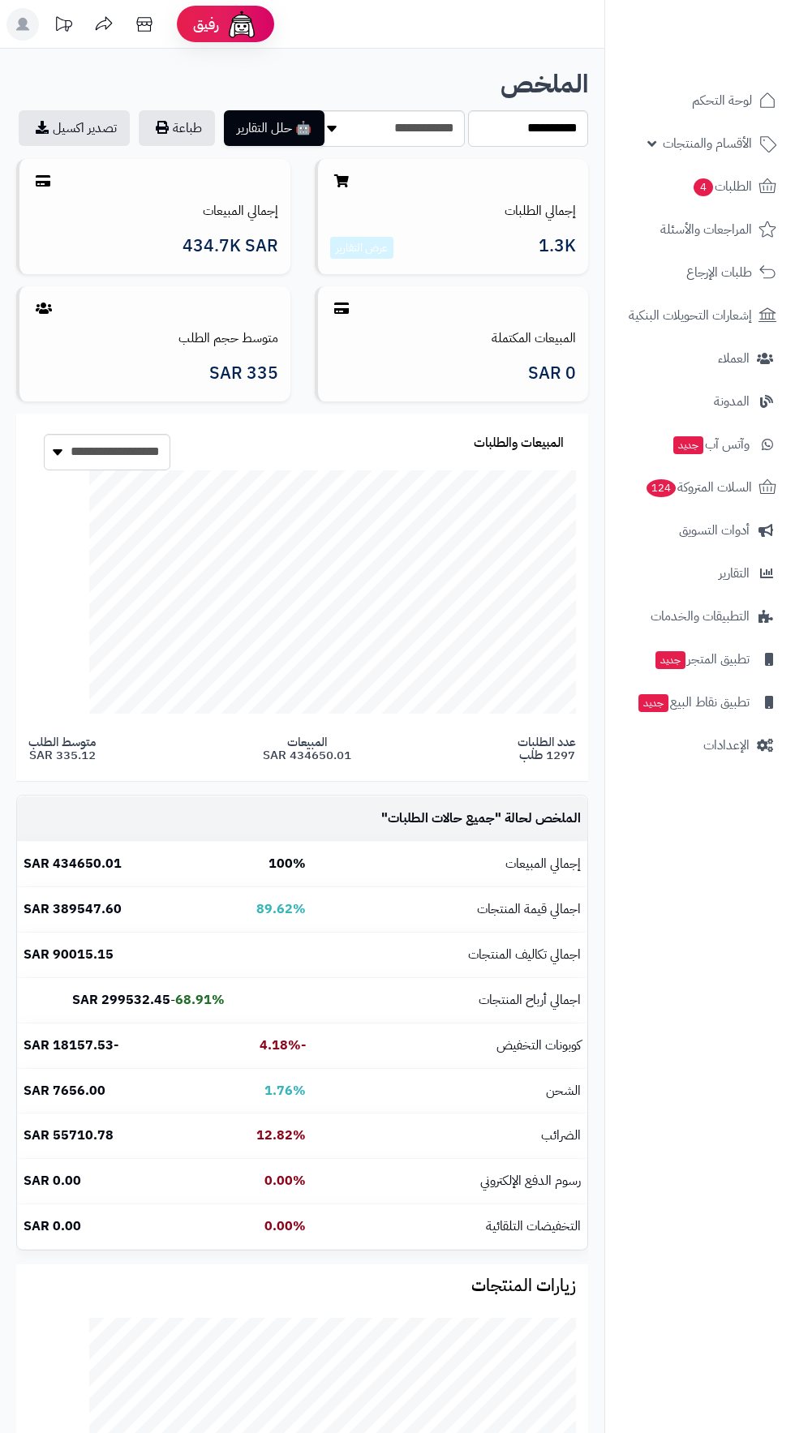 This screenshot has width=795, height=1433. I want to click on b: 389547.60 SAR, so click(72, 909).